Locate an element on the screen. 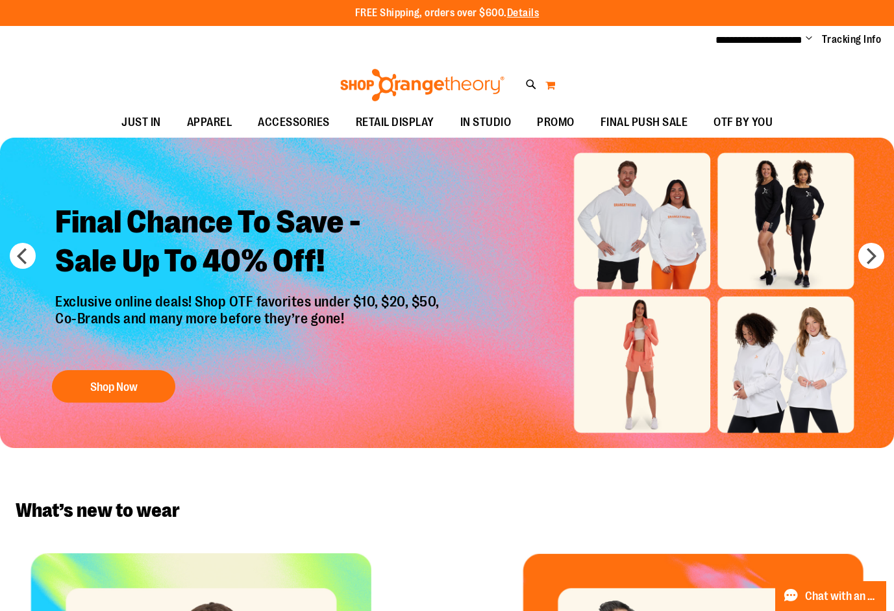 Image resolution: width=894 pixels, height=611 pixels. button: Shop Now is located at coordinates (114, 386).